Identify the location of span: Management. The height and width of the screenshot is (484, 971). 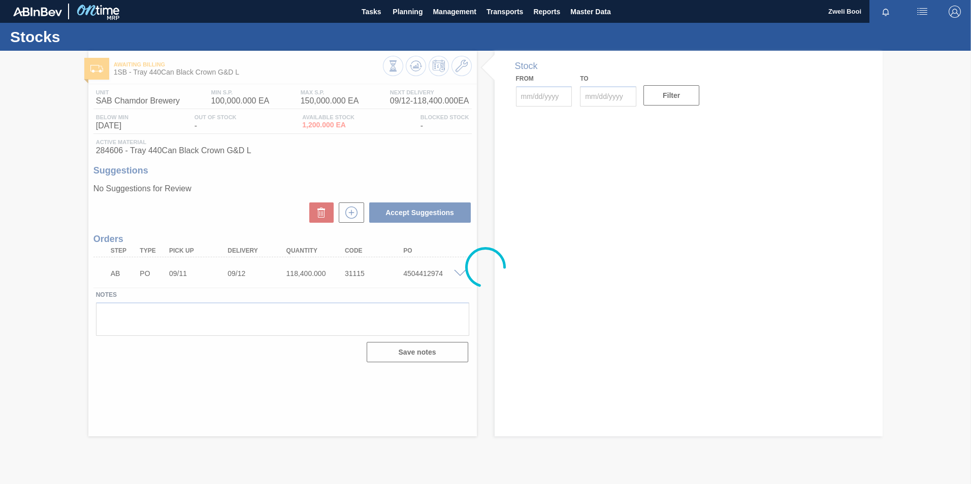
(454, 12).